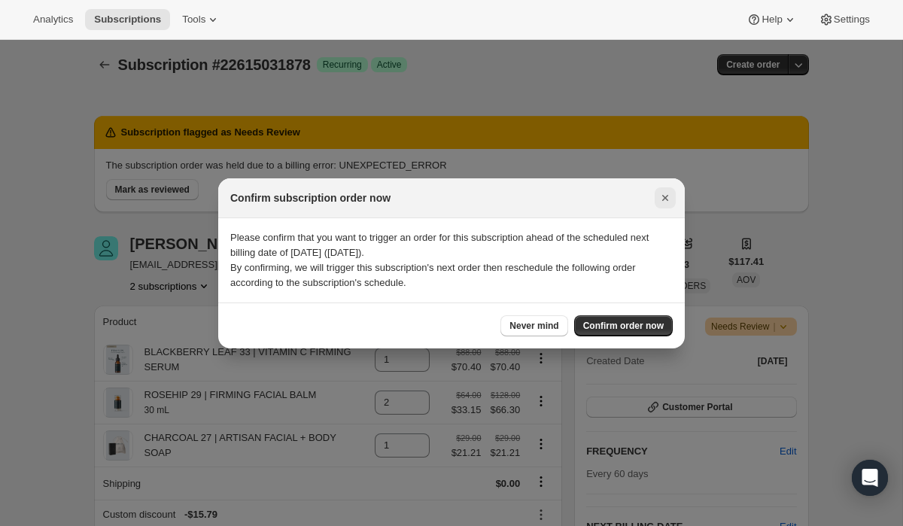 This screenshot has width=903, height=526. Describe the element at coordinates (771, 20) in the screenshot. I see `button: Help` at that location.